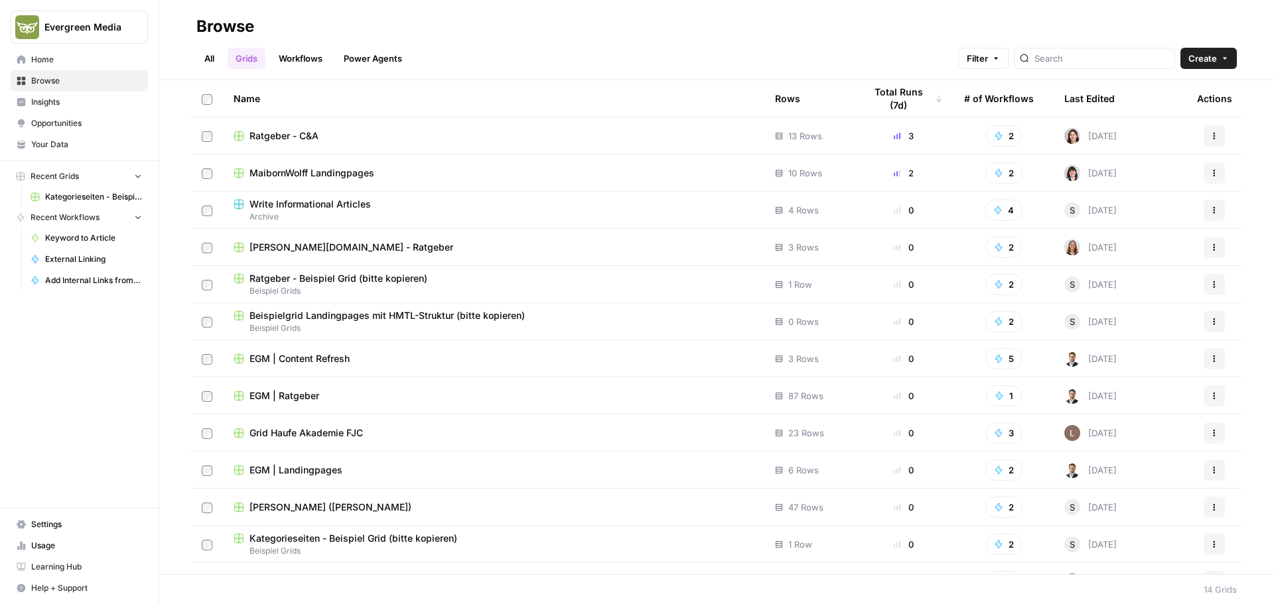 The width and height of the screenshot is (1274, 604). What do you see at coordinates (494, 545) in the screenshot?
I see `a: Kategorieseiten - Beispiel Grid (bitte kopieren)Beispiel Grids` at bounding box center [494, 545].